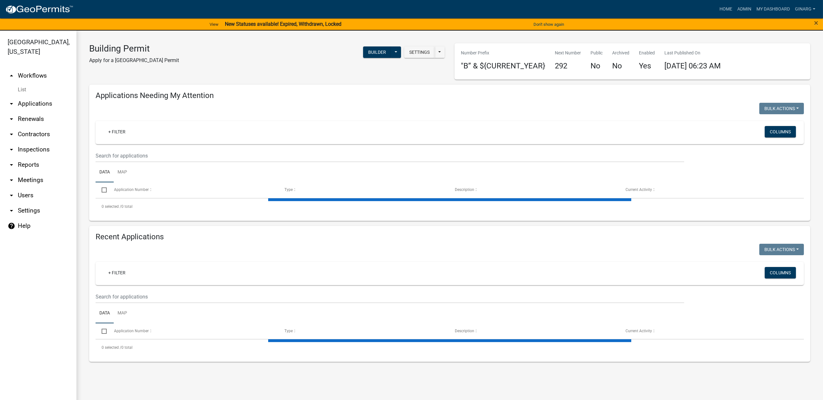 This screenshot has height=400, width=823. What do you see at coordinates (693, 53) in the screenshot?
I see `p: Last Published On` at bounding box center [693, 53].